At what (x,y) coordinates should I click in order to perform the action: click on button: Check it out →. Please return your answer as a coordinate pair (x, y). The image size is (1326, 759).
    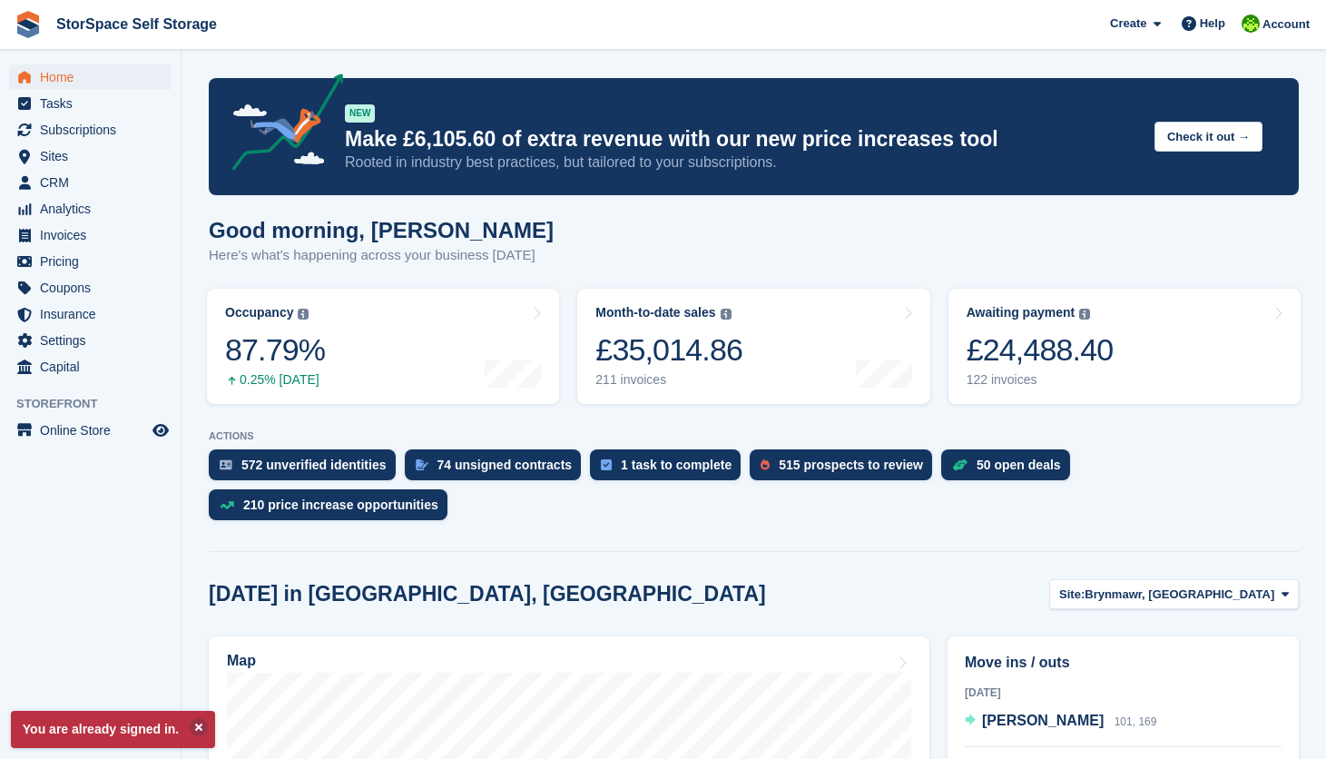
    Looking at the image, I should click on (1208, 136).